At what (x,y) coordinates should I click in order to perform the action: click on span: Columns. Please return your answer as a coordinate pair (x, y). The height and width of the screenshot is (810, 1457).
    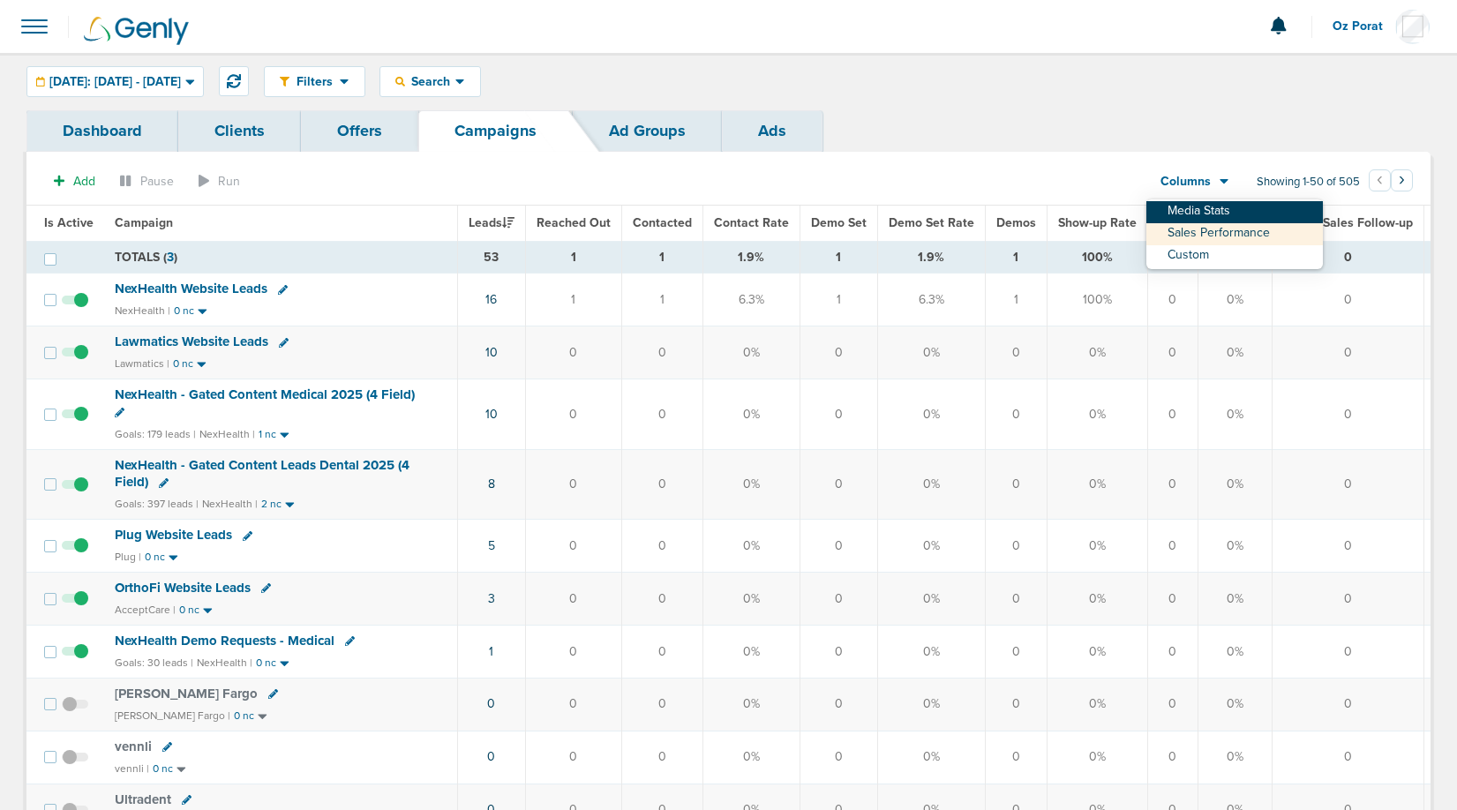
    Looking at the image, I should click on (1186, 182).